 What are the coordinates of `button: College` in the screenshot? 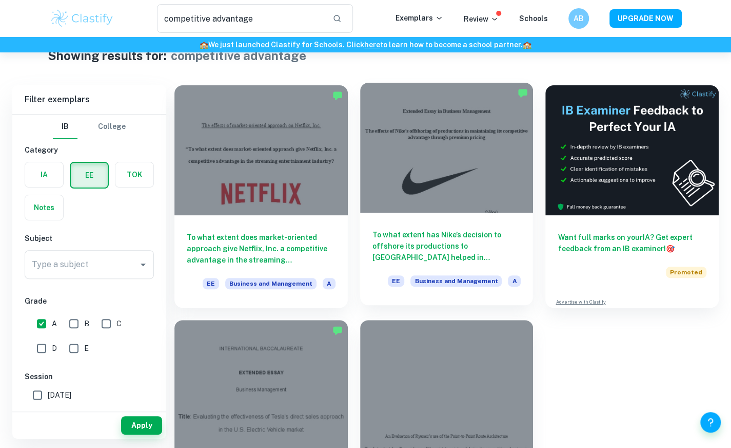 It's located at (112, 127).